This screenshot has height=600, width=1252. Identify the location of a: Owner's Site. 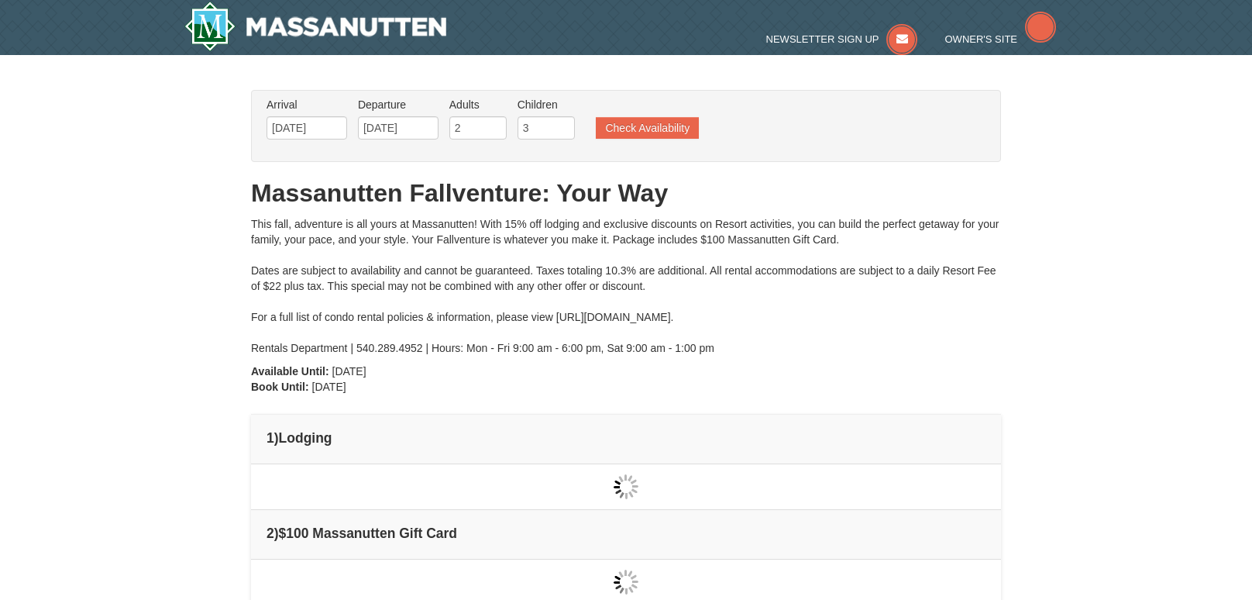
(1001, 39).